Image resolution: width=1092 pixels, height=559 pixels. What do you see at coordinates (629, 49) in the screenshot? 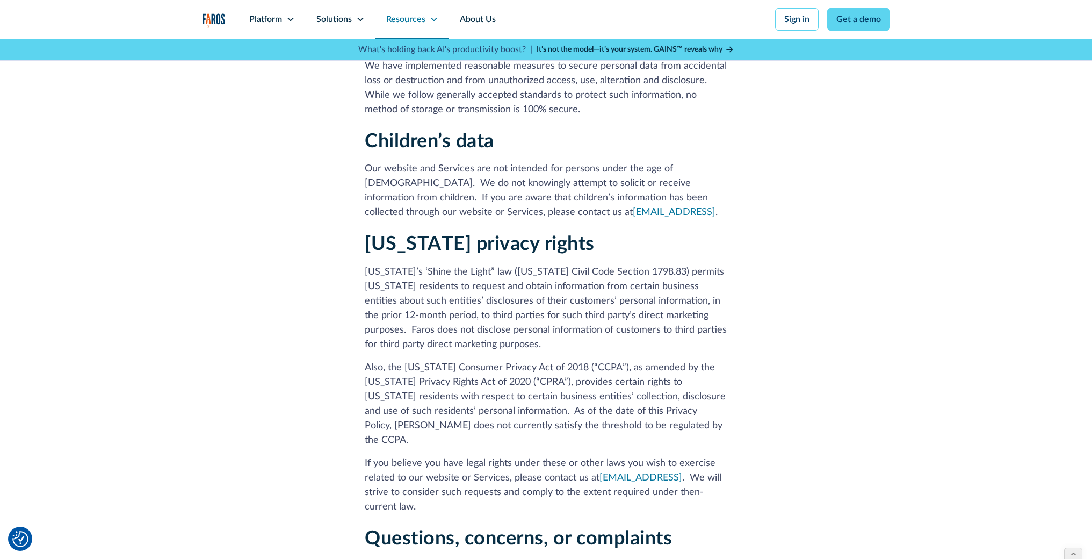
I see `strong: It’s not the model—it’s your system. GAINS™ reveals why` at bounding box center [629, 49].